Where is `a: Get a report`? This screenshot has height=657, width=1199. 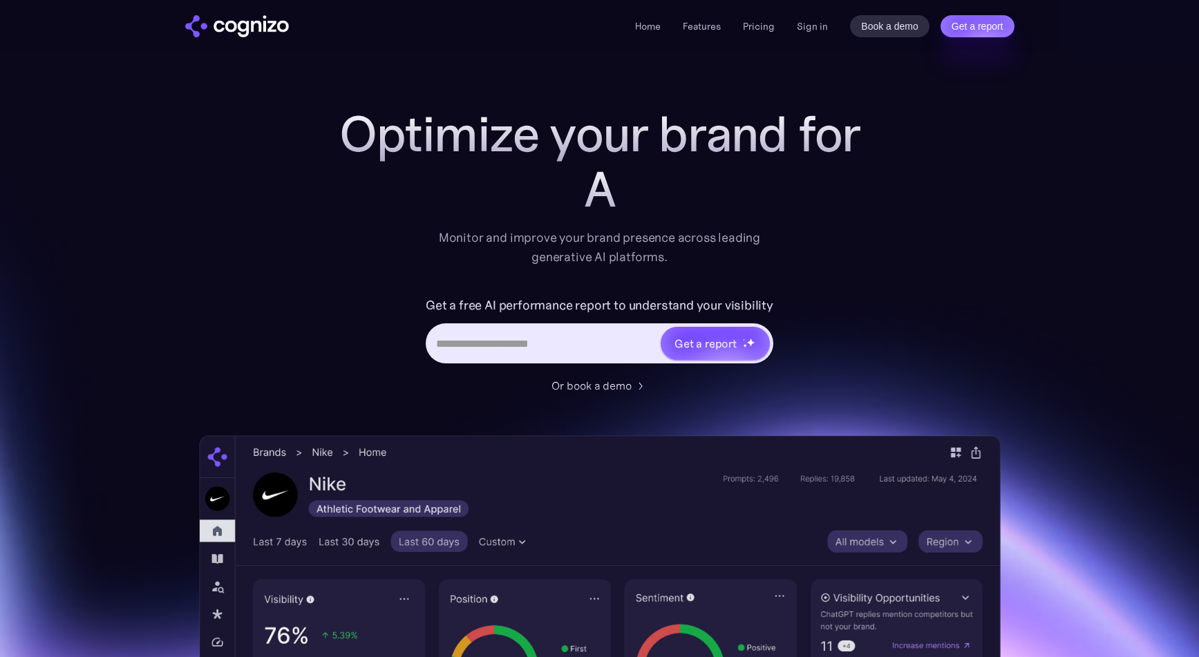
a: Get a report is located at coordinates (977, 26).